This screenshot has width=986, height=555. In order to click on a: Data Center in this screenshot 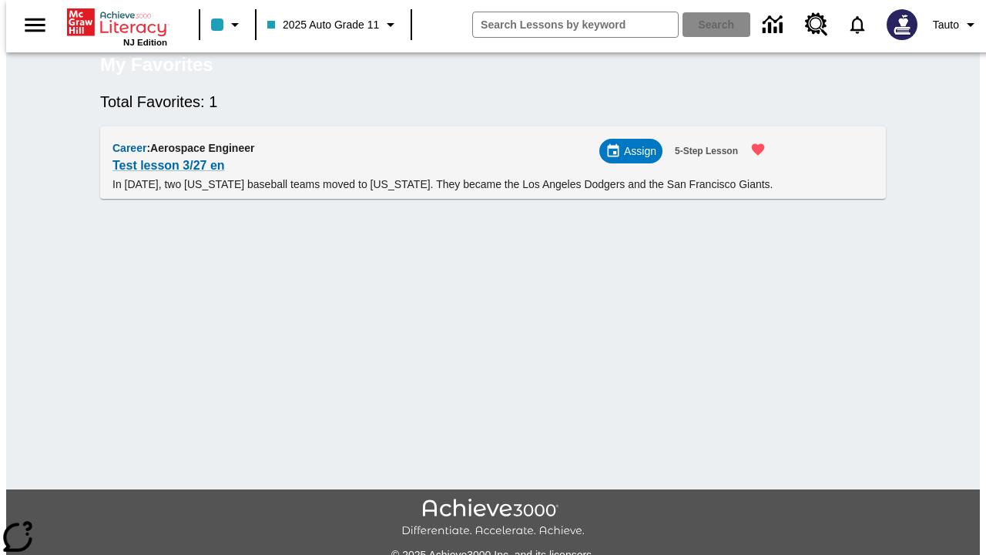, I will do `click(774, 25)`.